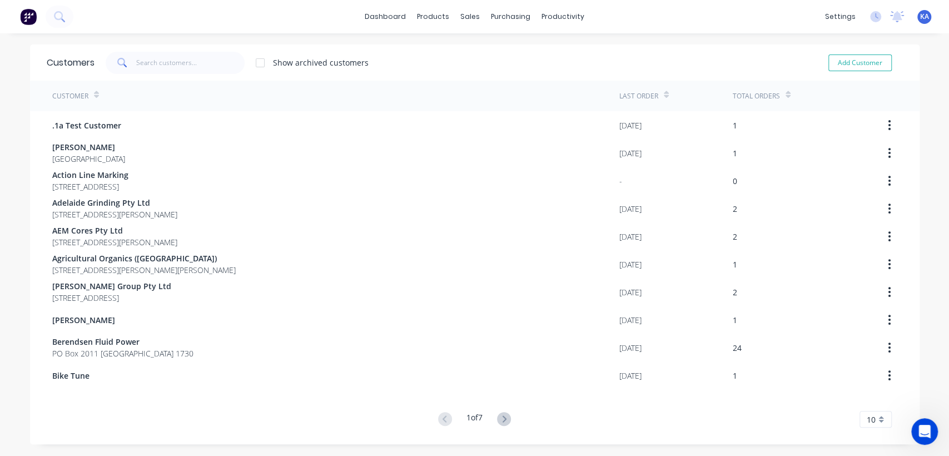  What do you see at coordinates (28, 17) in the screenshot?
I see `img: Factory` at bounding box center [28, 17].